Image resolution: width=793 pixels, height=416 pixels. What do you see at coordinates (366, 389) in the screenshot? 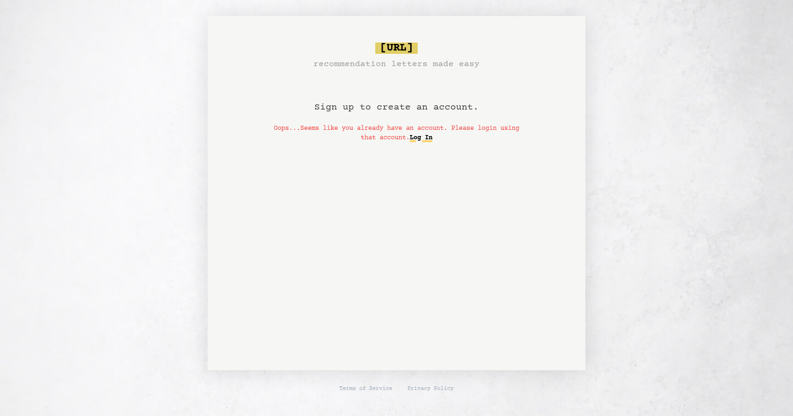
I see `a: Terms of Service` at bounding box center [366, 389].